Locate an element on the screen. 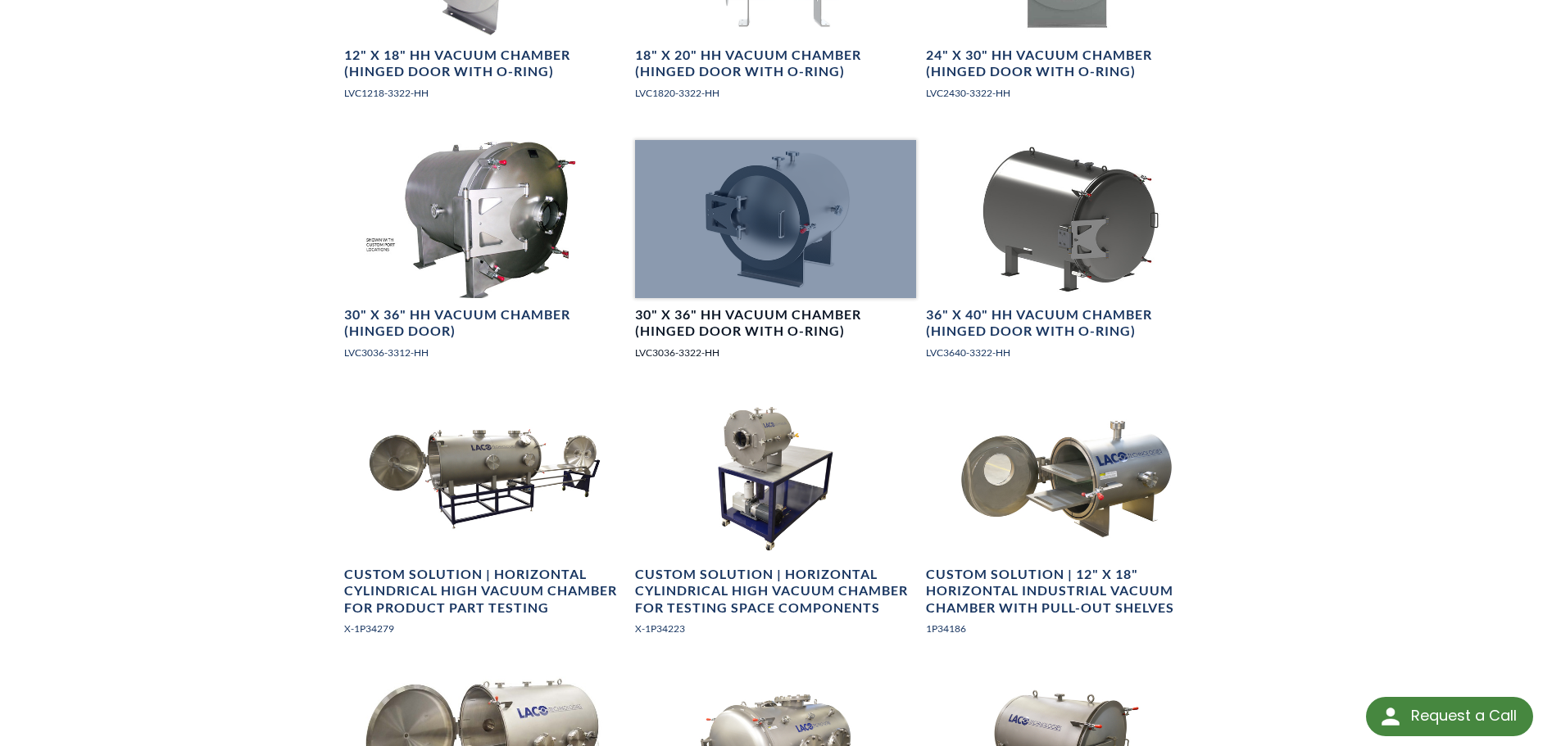 The image size is (1561, 746). p: X-1P34279 is located at coordinates (484, 628).